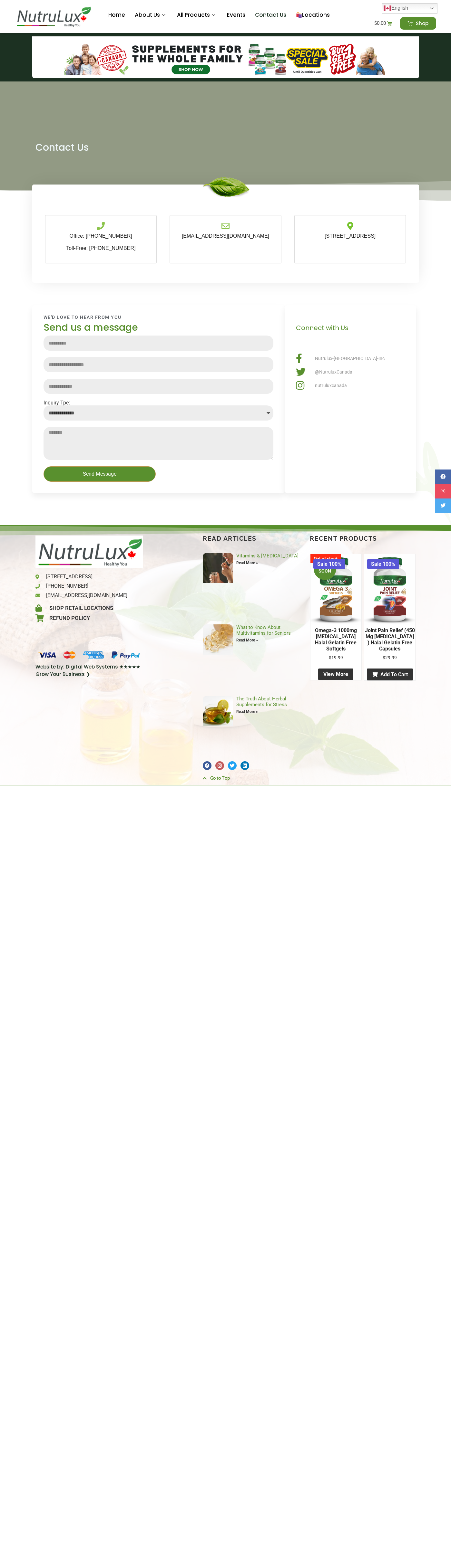 Image resolution: width=451 pixels, height=1565 pixels. What do you see at coordinates (69, 618) in the screenshot?
I see `span: Refund Policy` at bounding box center [69, 618].